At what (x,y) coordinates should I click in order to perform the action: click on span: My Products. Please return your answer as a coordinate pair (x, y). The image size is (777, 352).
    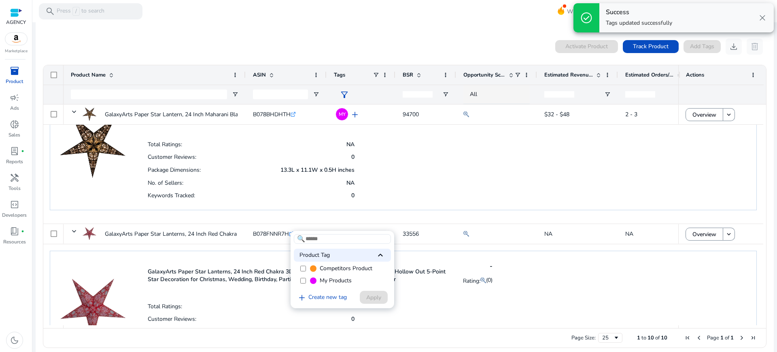
    Looking at the image, I should click on (336, 280).